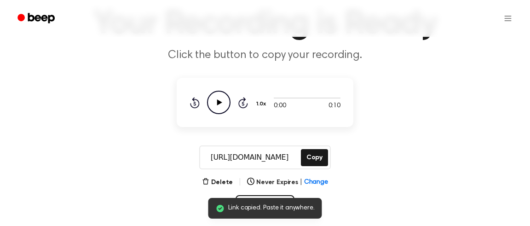  What do you see at coordinates (287, 182) in the screenshot?
I see `button: Never Expires|Change` at bounding box center [287, 182].